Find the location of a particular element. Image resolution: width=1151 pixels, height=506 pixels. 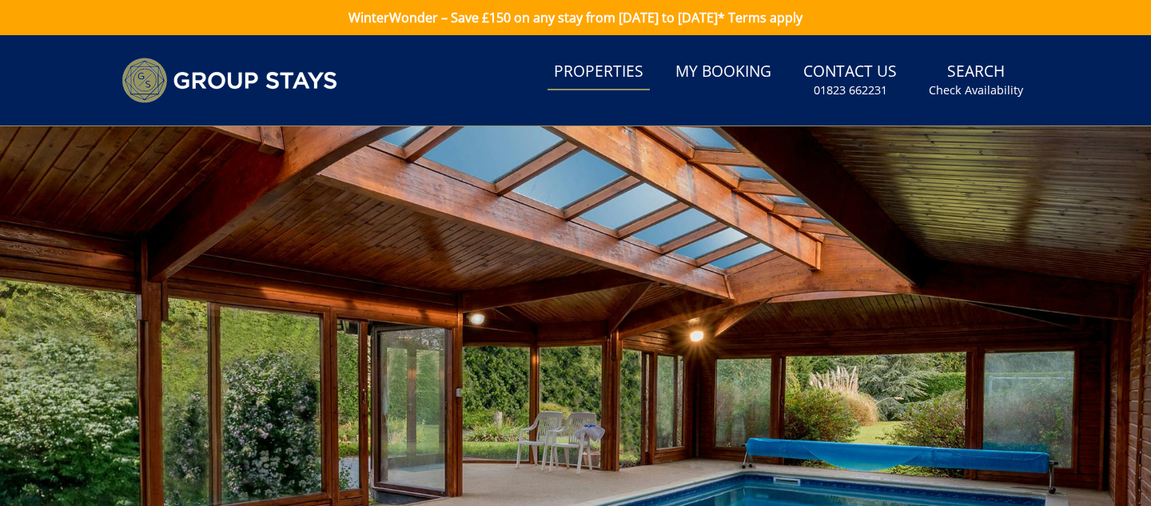

a: SearchCheck Availability is located at coordinates (976, 80).